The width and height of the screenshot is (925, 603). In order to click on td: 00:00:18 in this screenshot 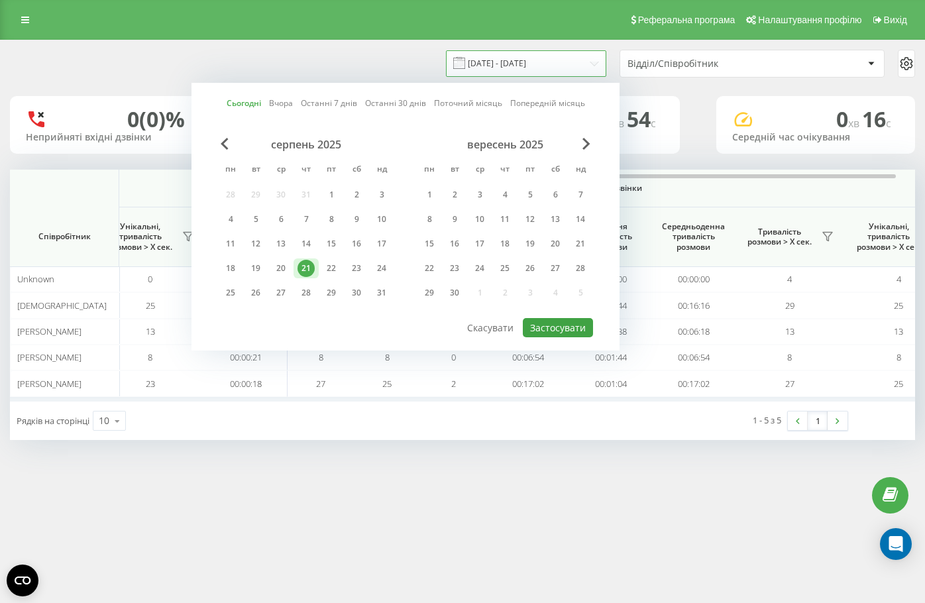, I will do `click(246, 383)`.